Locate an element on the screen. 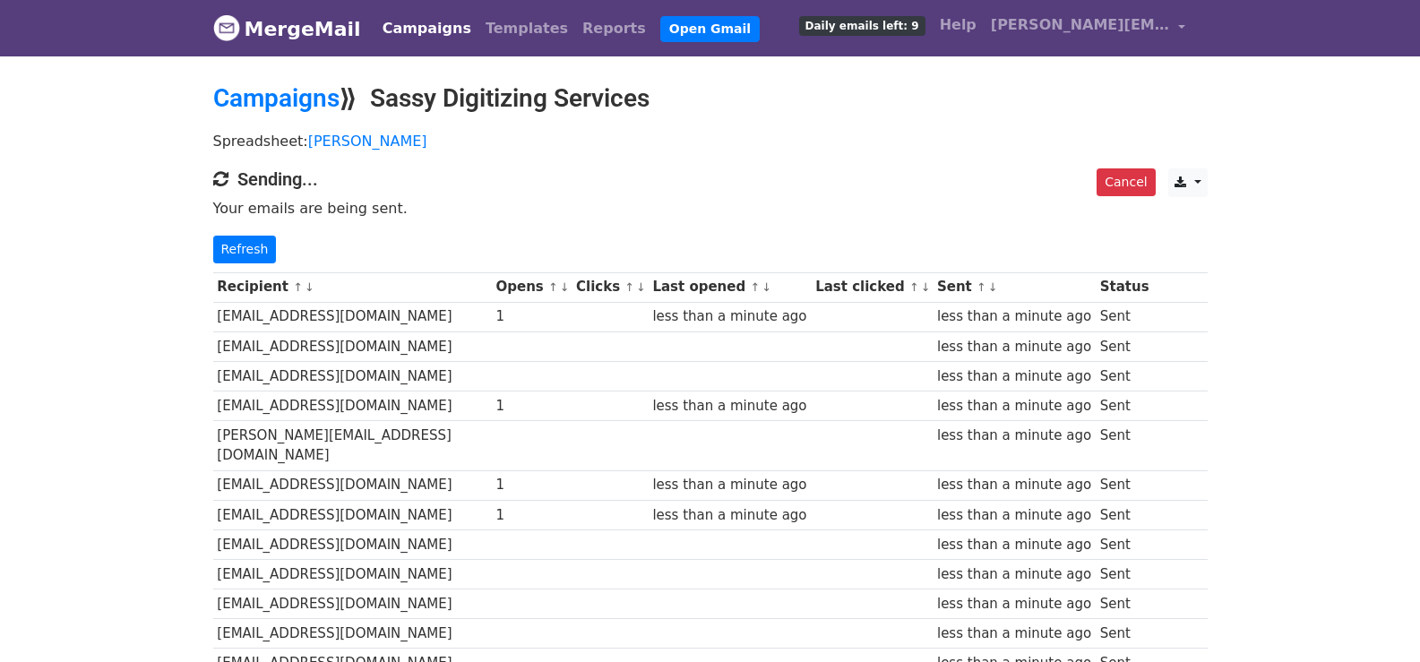 The image size is (1420, 662). th: Status is located at coordinates (1124, 287).